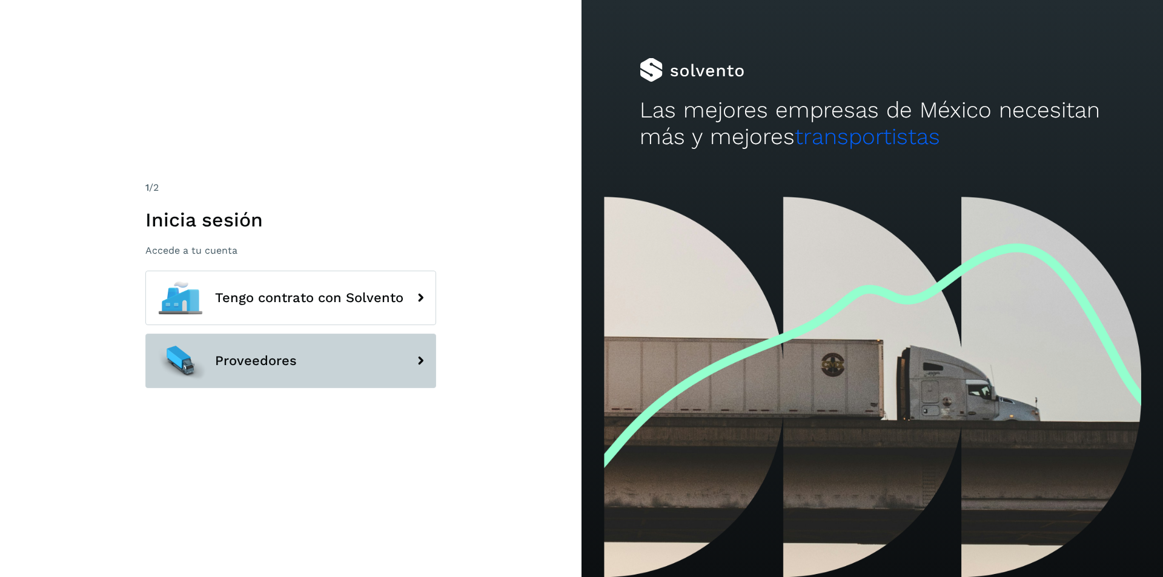 This screenshot has width=1163, height=577. I want to click on button: Tengo contrato con Solvento, so click(291, 298).